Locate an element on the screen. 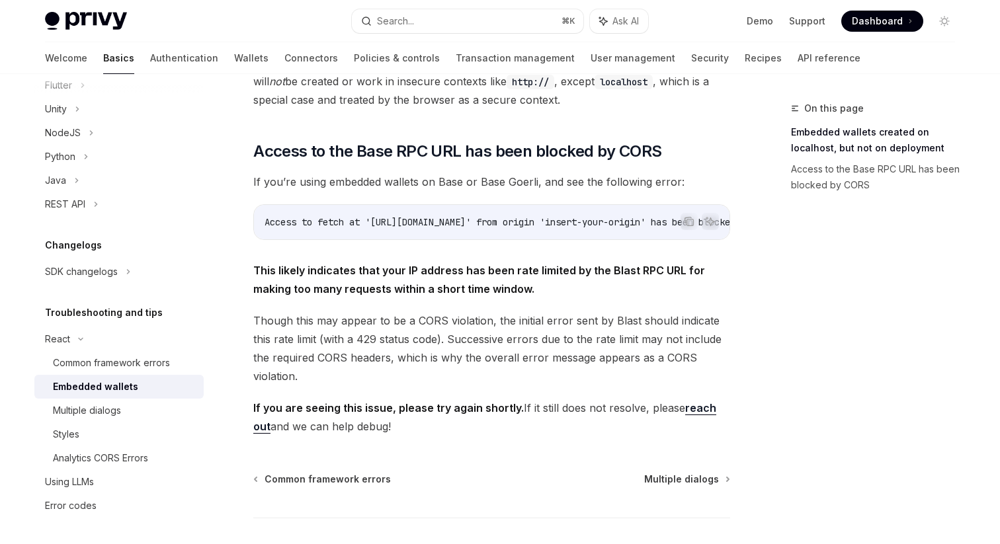 This screenshot has width=1000, height=544. a: Dashboard is located at coordinates (882, 21).